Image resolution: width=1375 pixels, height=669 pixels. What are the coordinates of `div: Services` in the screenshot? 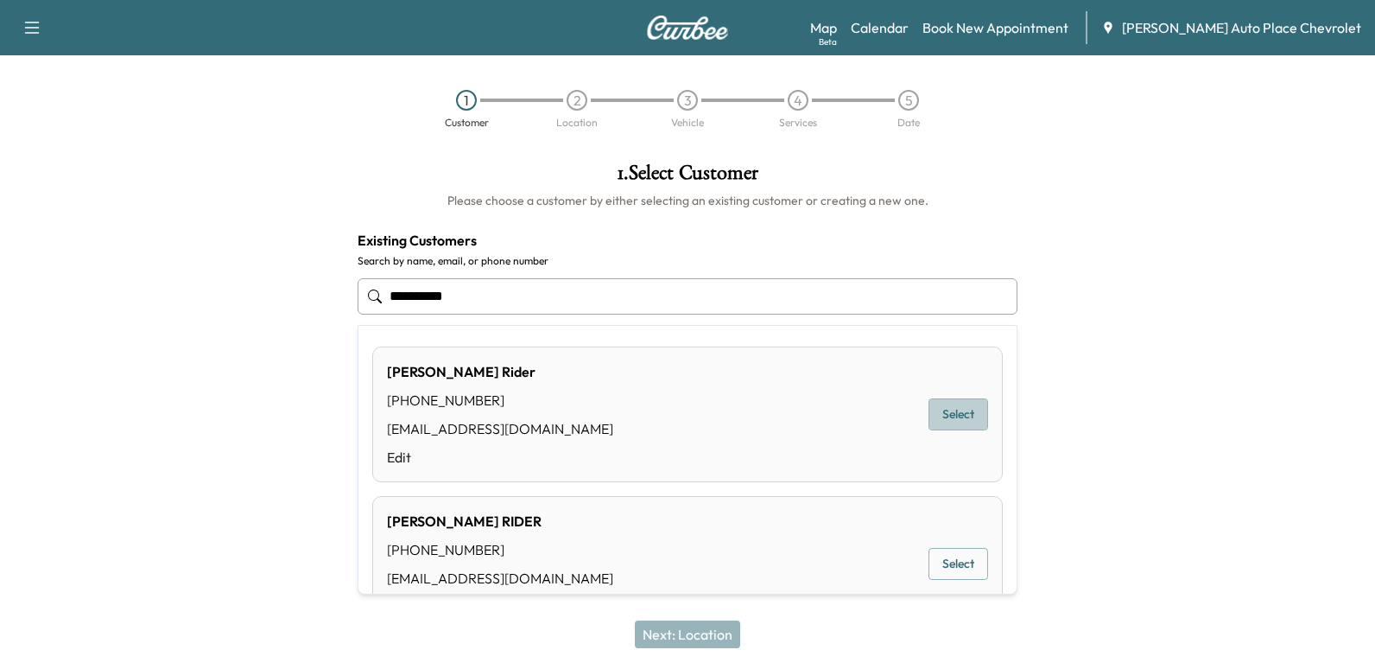 It's located at (798, 123).